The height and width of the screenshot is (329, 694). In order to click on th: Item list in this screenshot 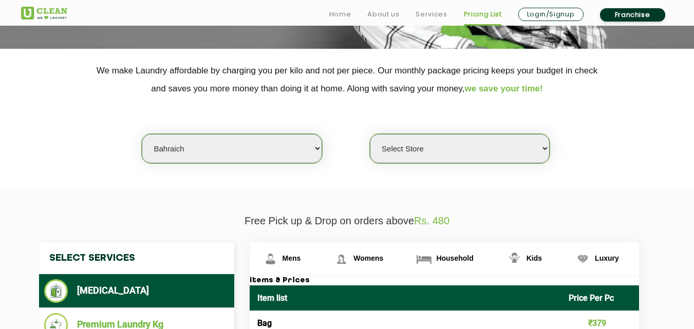, I will do `click(405, 298)`.